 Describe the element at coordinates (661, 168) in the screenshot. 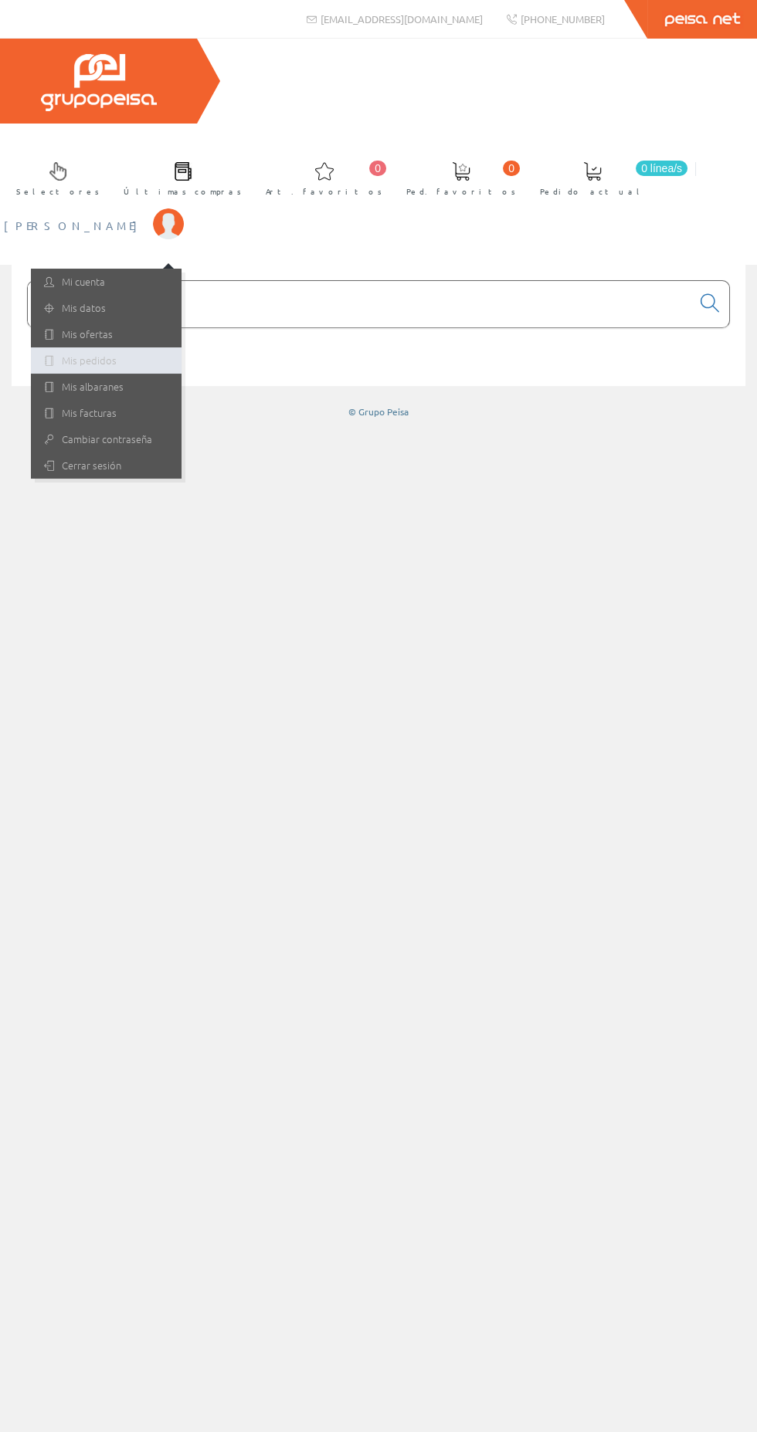

I see `span: 0 línea/s` at that location.